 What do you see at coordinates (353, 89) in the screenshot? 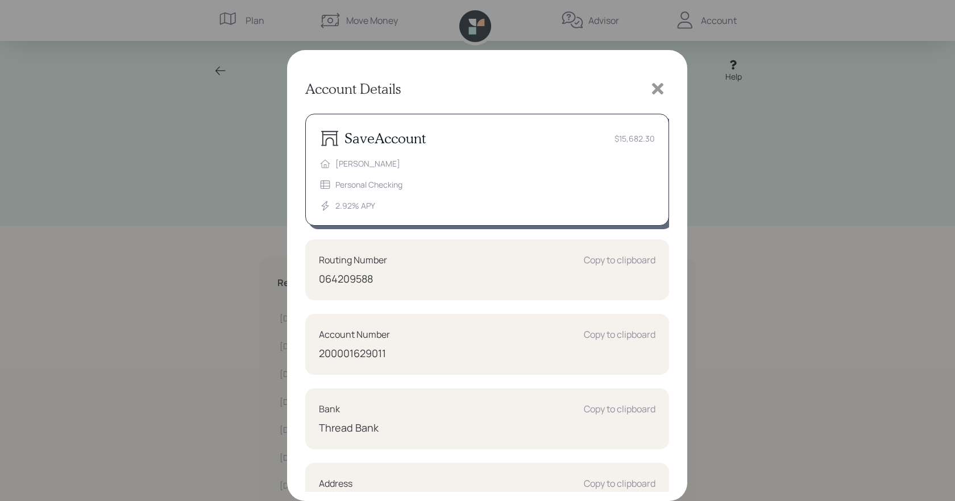
I see `h3: Account Details` at bounding box center [353, 89].